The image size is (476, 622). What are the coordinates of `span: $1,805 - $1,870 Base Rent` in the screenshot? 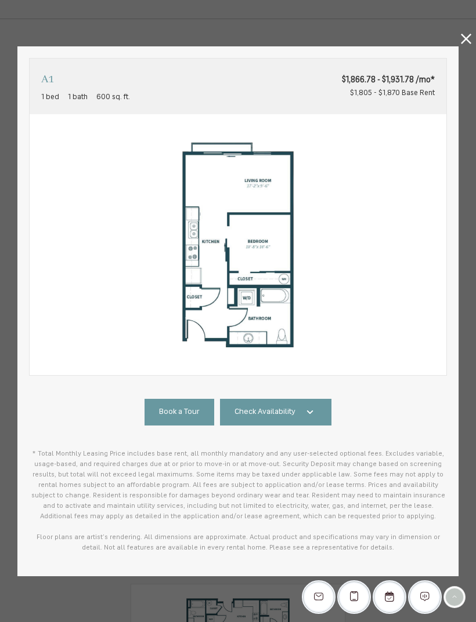 It's located at (392, 93).